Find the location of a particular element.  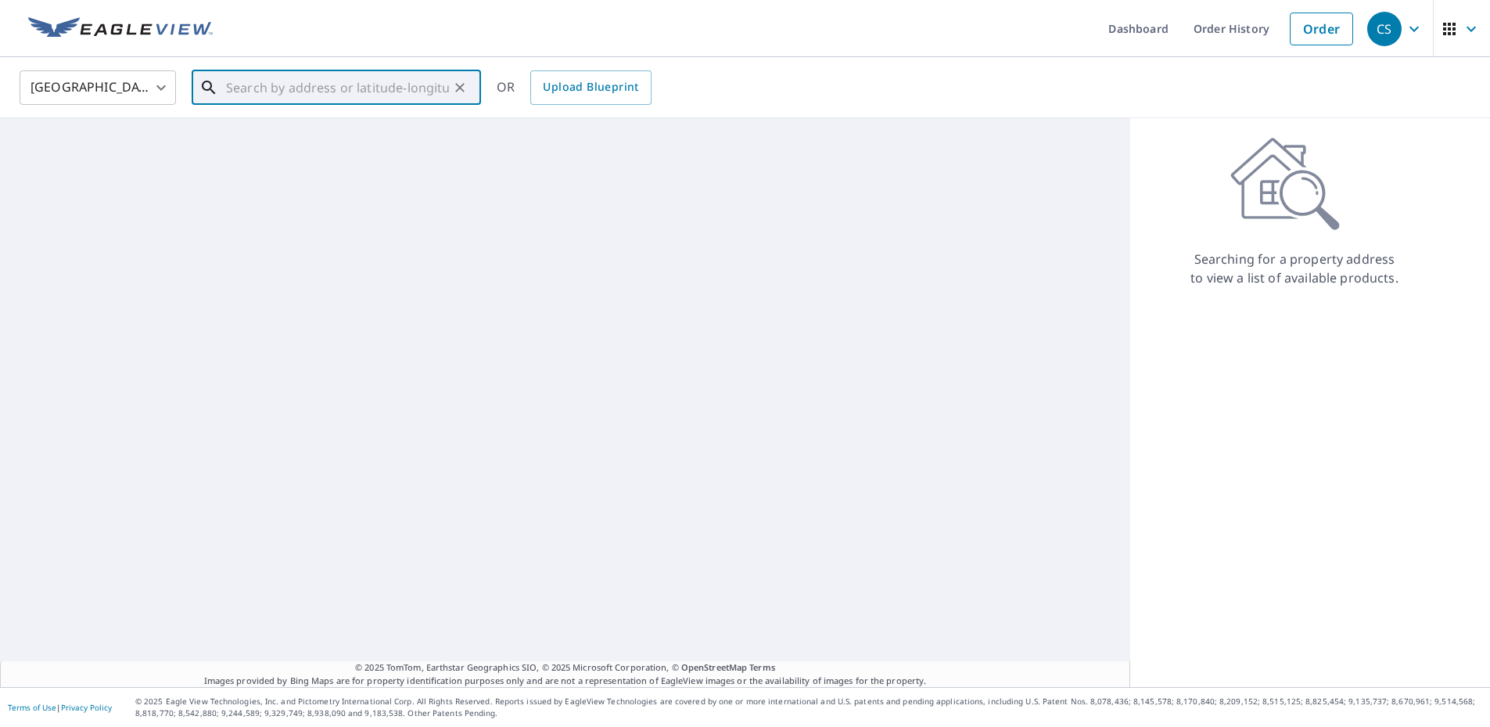

a: Order is located at coordinates (1321, 29).